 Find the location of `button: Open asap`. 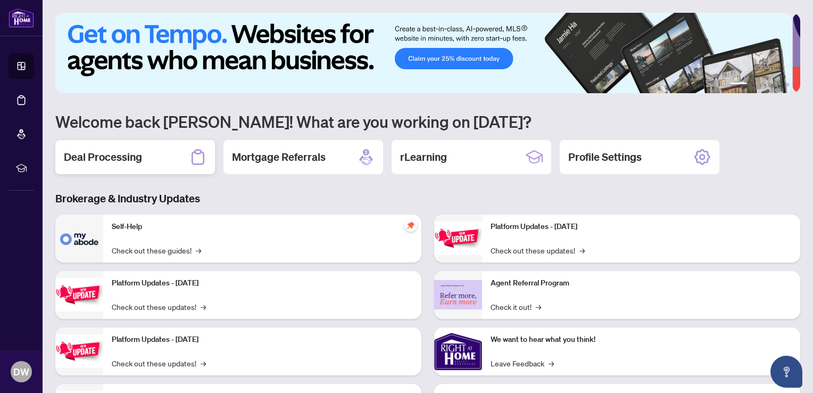

button: Open asap is located at coordinates (786, 371).